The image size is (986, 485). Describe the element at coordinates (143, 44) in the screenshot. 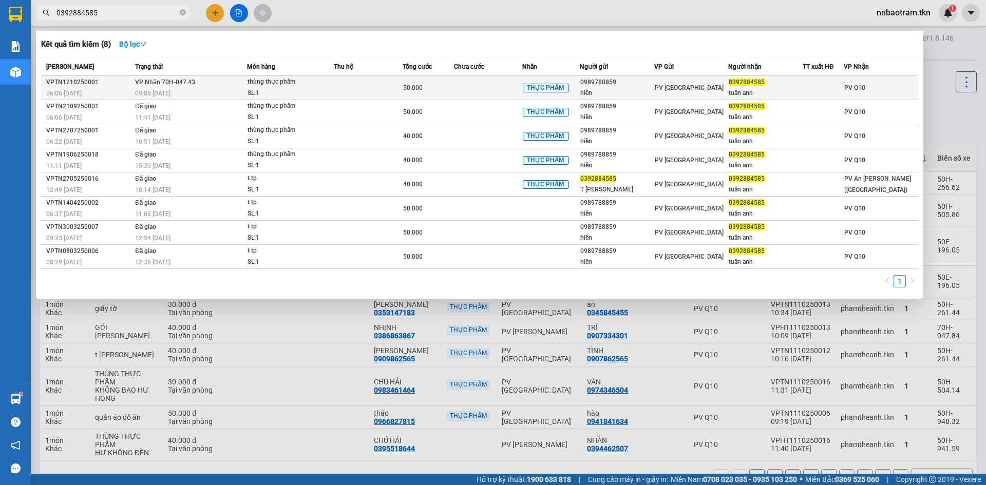

I see `span: down` at that location.